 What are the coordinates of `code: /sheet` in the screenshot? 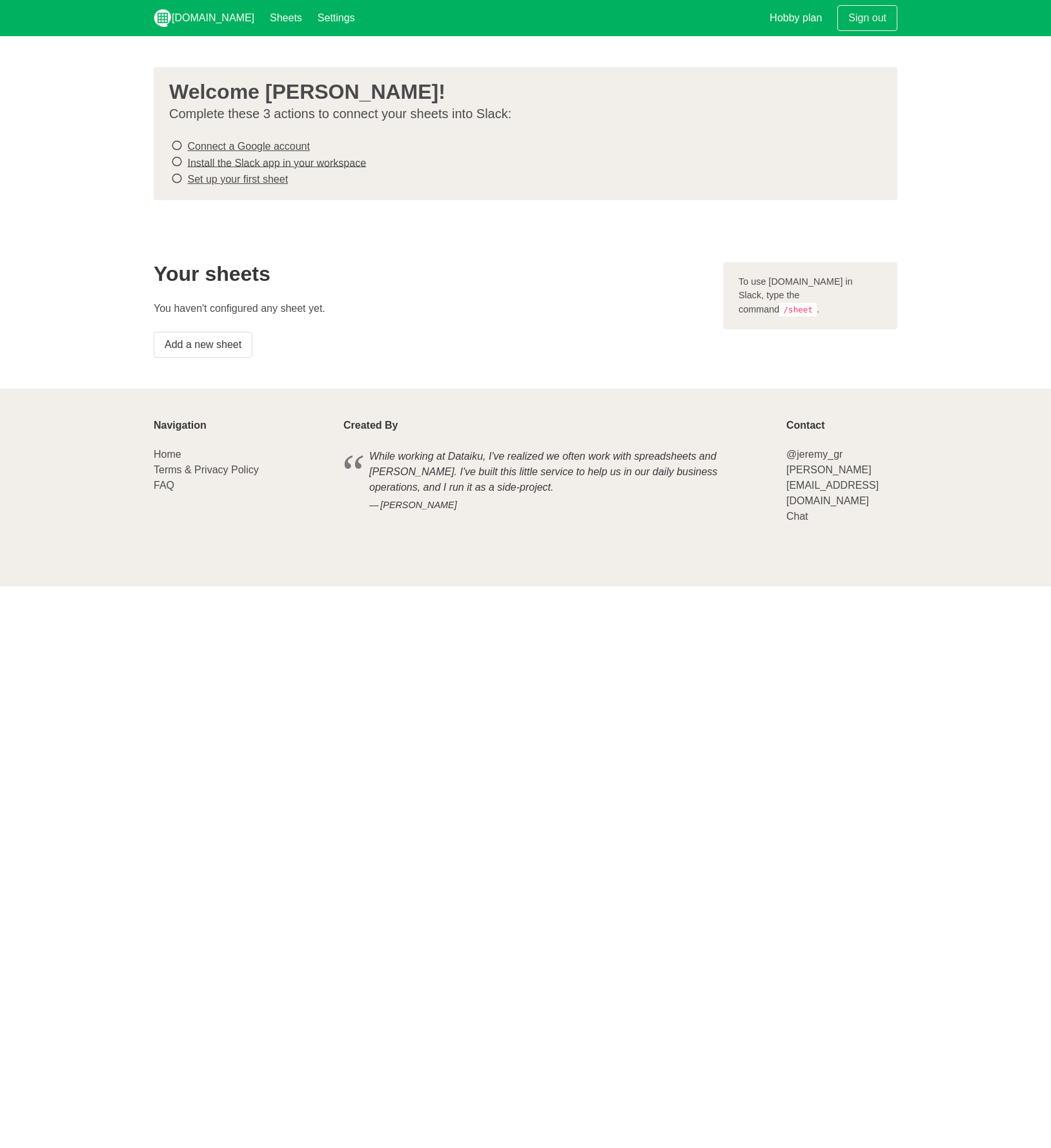 It's located at (798, 310).